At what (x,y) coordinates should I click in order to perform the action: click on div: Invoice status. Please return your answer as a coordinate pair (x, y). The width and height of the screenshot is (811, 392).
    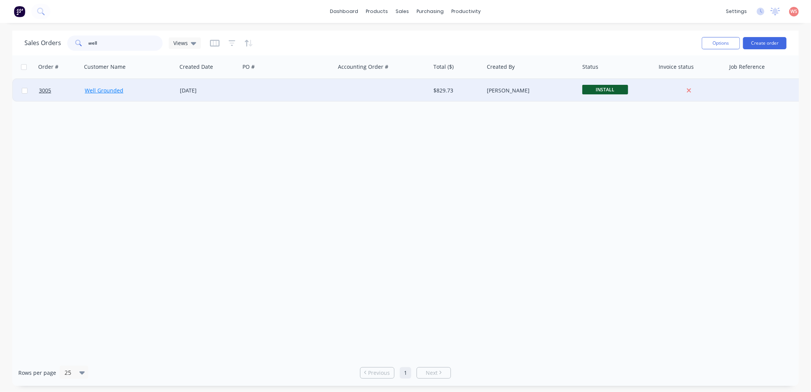
    Looking at the image, I should click on (676, 67).